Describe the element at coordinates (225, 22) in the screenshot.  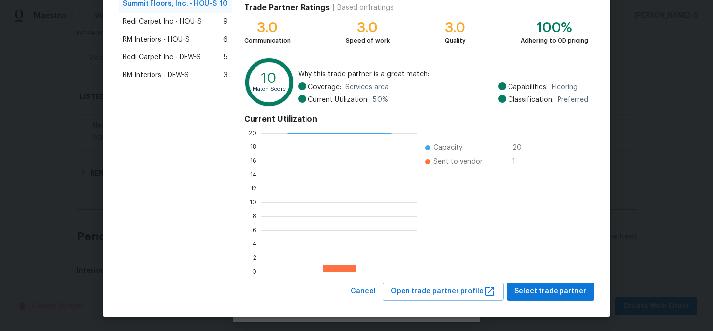
I see `span: 9` at that location.